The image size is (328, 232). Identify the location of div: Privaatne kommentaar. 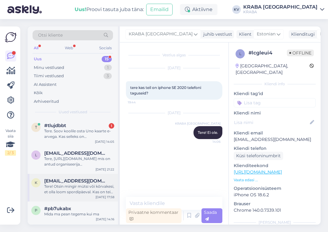
(154, 216).